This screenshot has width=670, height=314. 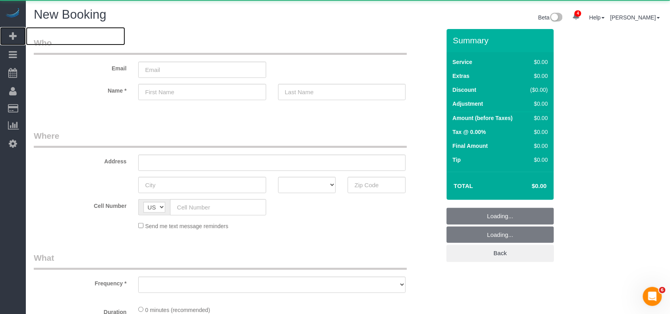 I want to click on legend: What, so click(x=220, y=261).